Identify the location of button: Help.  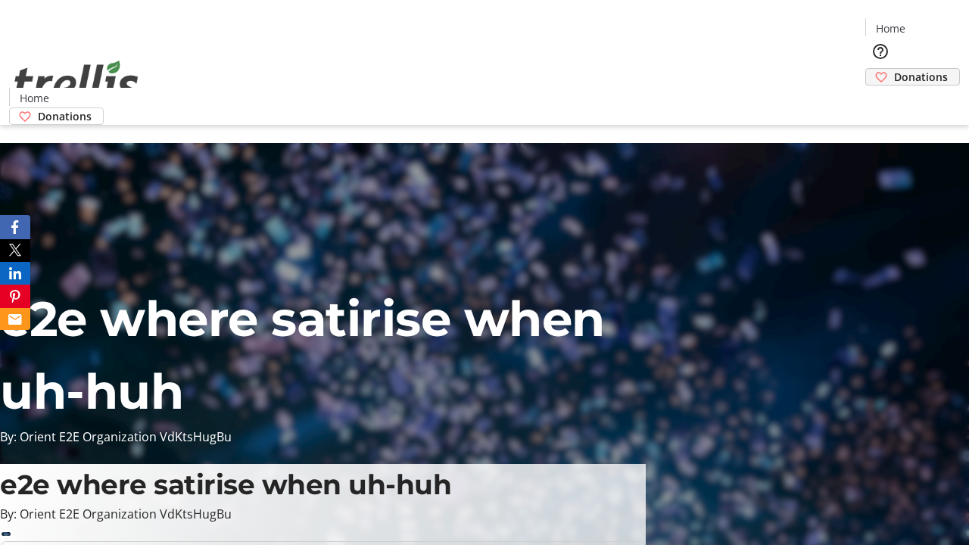
(880, 51).